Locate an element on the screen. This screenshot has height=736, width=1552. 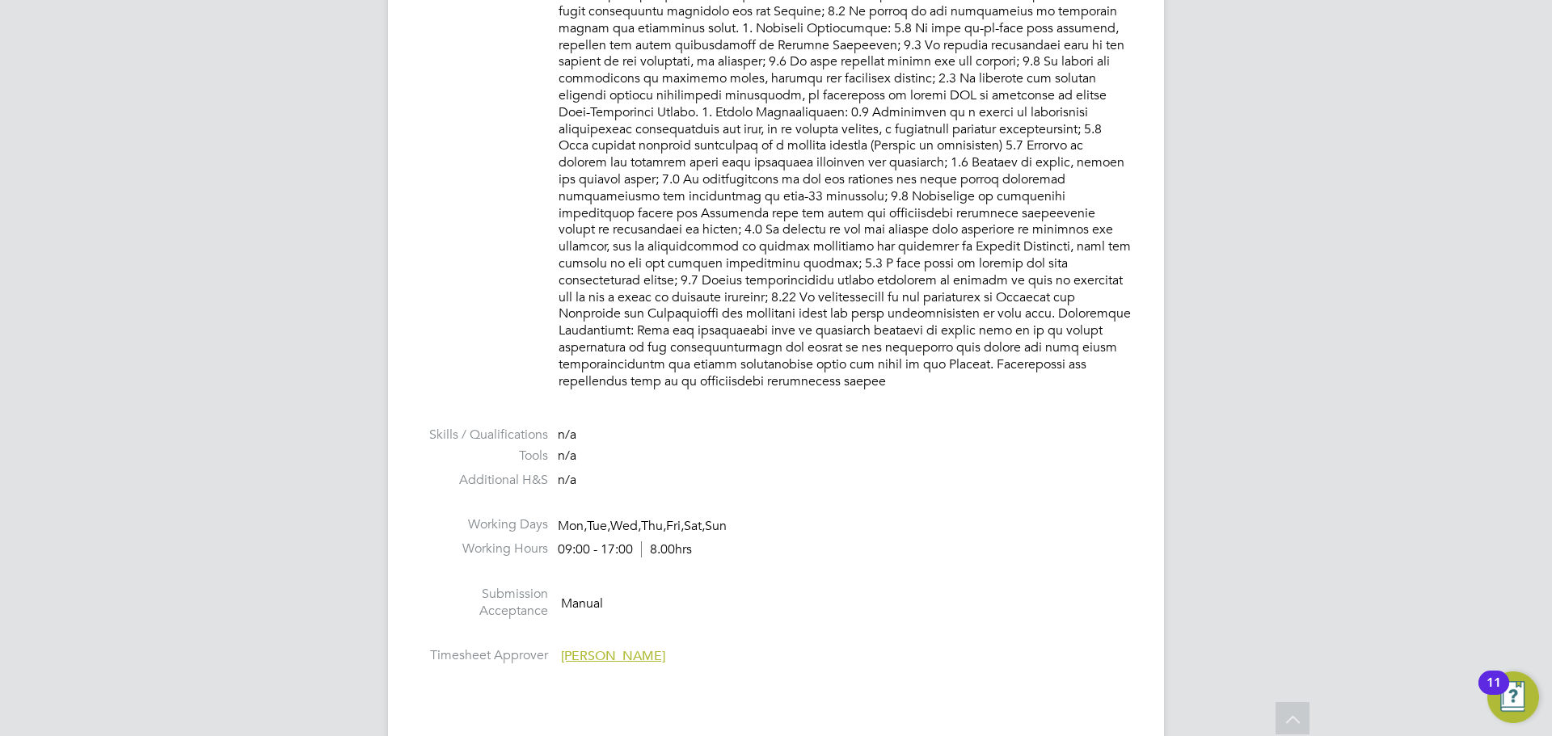
span: Fri, is located at coordinates (675, 526).